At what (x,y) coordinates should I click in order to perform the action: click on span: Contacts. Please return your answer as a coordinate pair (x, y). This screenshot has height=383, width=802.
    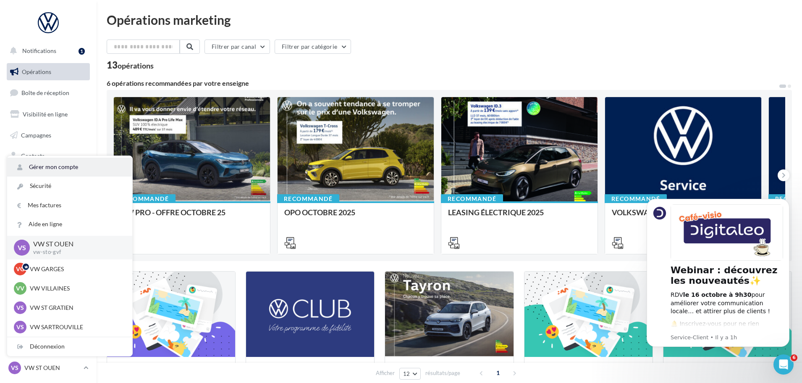
    Looking at the image, I should click on (33, 155).